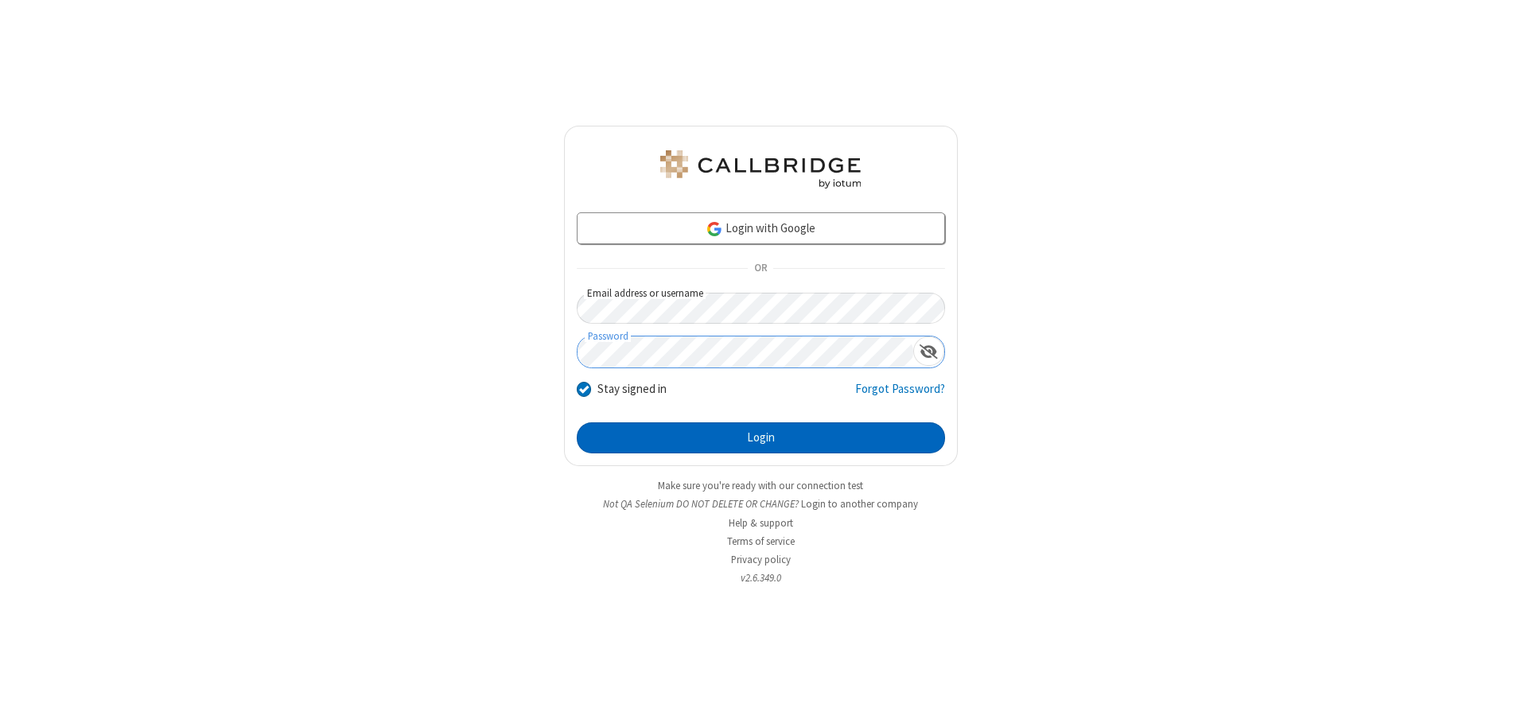 This screenshot has height=723, width=1521. Describe the element at coordinates (760, 308) in the screenshot. I see `input: Email address or username` at that location.